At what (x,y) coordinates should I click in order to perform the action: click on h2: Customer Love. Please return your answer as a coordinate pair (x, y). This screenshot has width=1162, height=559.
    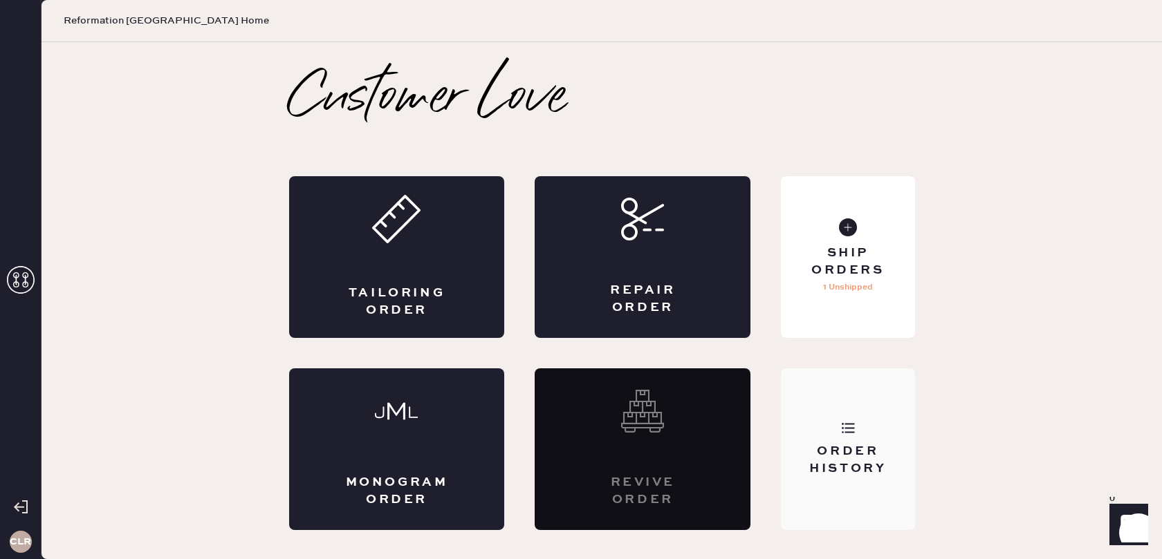
    Looking at the image, I should click on (427, 99).